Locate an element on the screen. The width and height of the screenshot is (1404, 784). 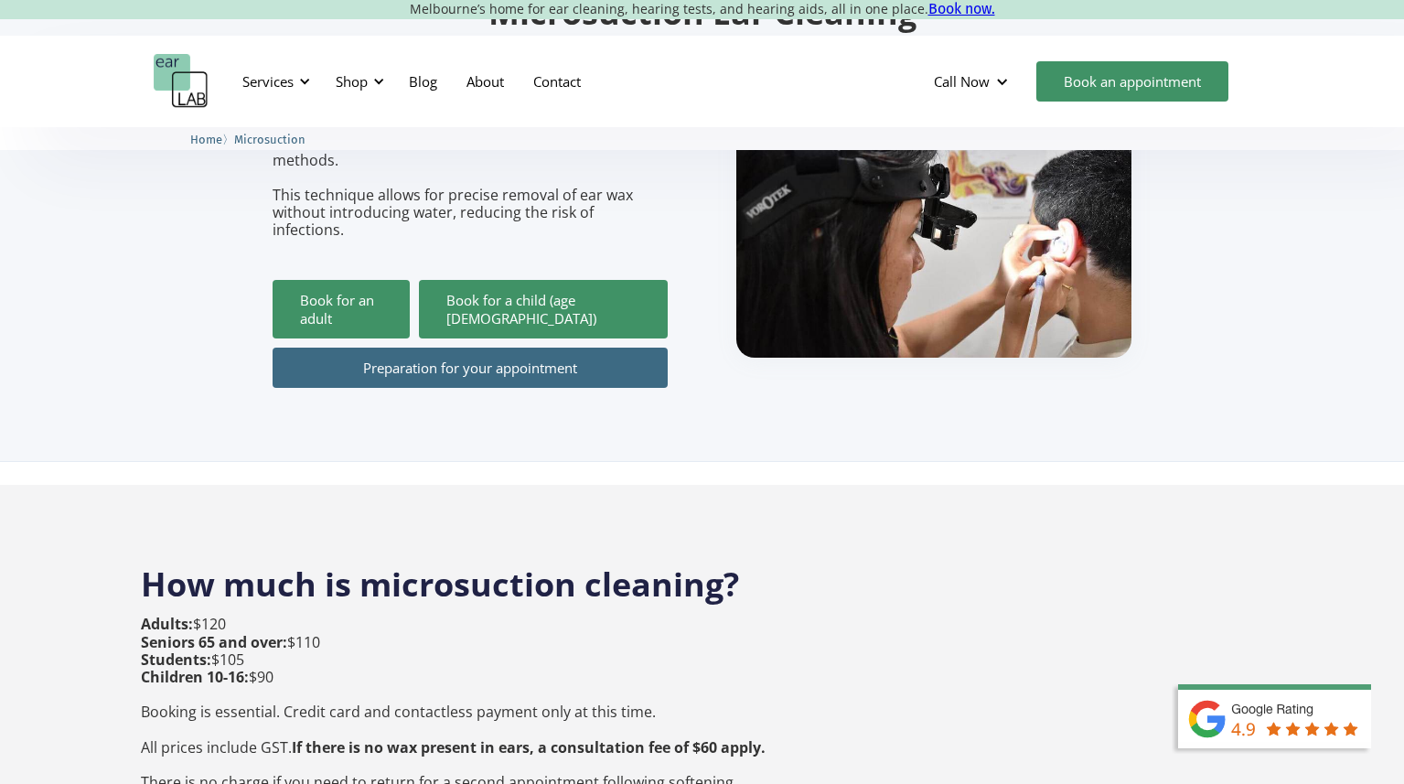
a: Book for an adult is located at coordinates (341, 309).